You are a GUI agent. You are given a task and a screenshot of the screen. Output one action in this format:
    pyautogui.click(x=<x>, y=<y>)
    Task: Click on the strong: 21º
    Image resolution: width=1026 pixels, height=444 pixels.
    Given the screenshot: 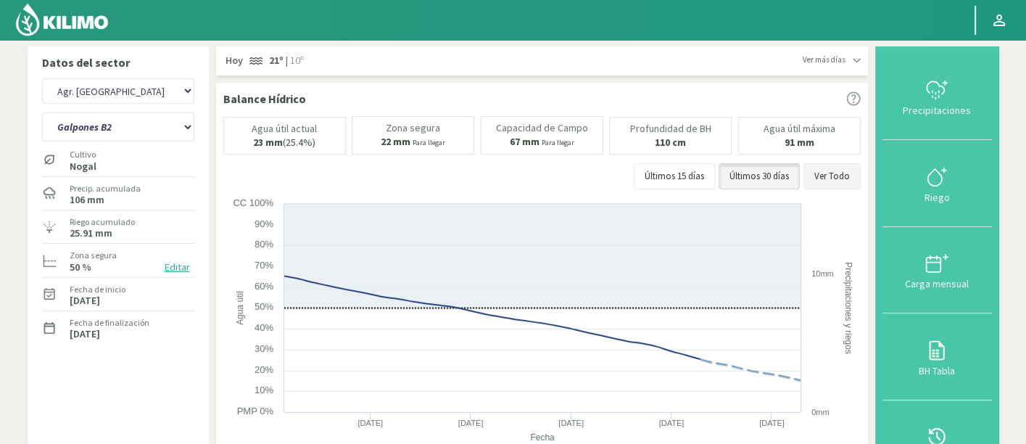 What is the action you would take?
    pyautogui.click(x=276, y=60)
    